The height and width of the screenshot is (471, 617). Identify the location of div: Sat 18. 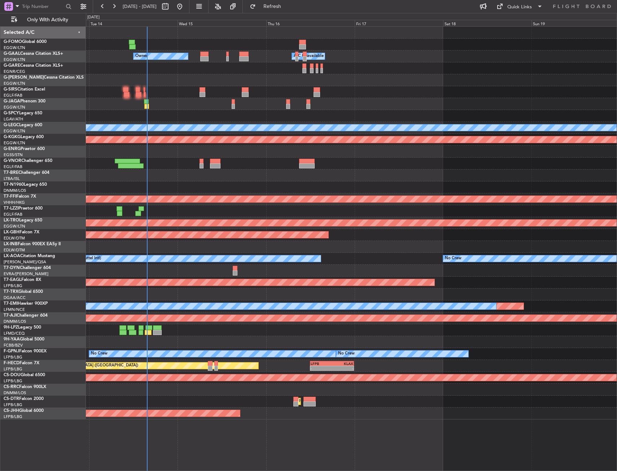
(487, 23).